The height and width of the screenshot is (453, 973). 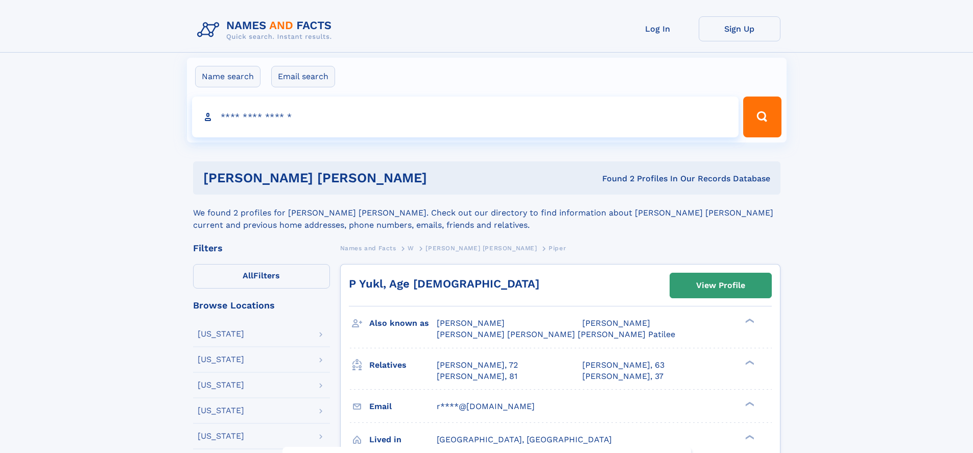 I want to click on div: Found 2 Profiles In Our Records Database, so click(x=642, y=179).